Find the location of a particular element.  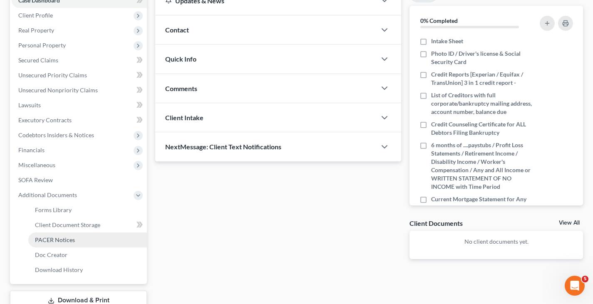

span: Client Document Storage is located at coordinates (67, 225).